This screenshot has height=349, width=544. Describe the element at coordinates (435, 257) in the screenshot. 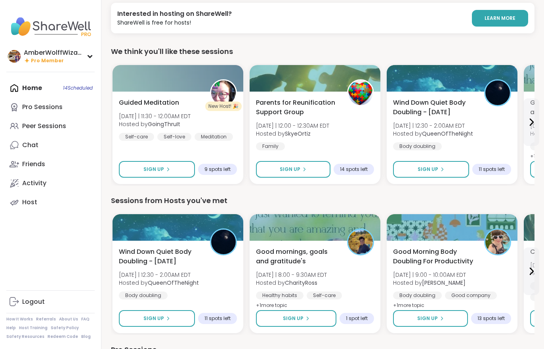

I see `span: Good Morning Body Doubling For Productivity` at that location.